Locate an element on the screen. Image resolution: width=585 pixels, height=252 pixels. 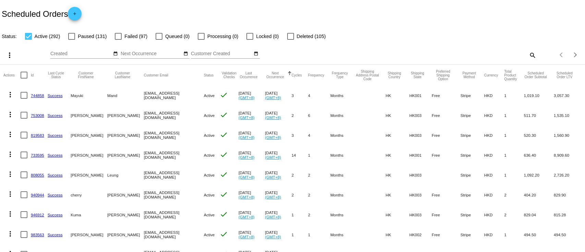
mat-cell: 2,726.20 is located at coordinates (567, 175).